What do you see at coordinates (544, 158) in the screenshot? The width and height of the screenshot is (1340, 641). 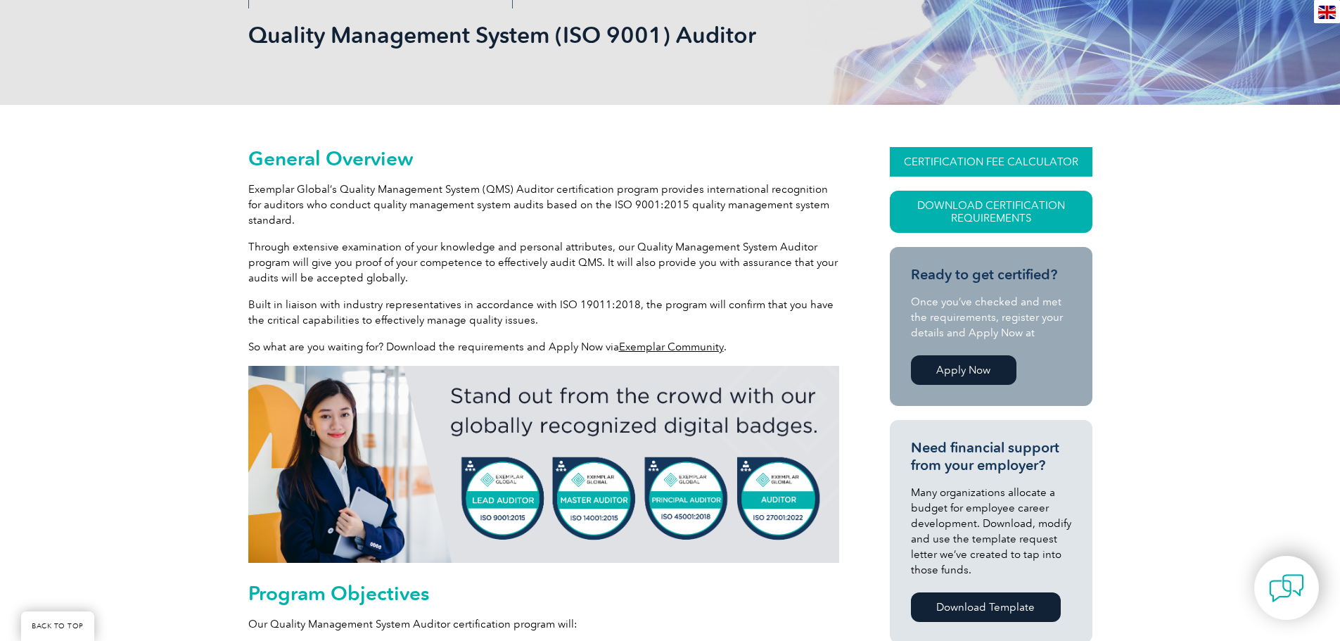 I see `h2: General Overview` at bounding box center [544, 158].